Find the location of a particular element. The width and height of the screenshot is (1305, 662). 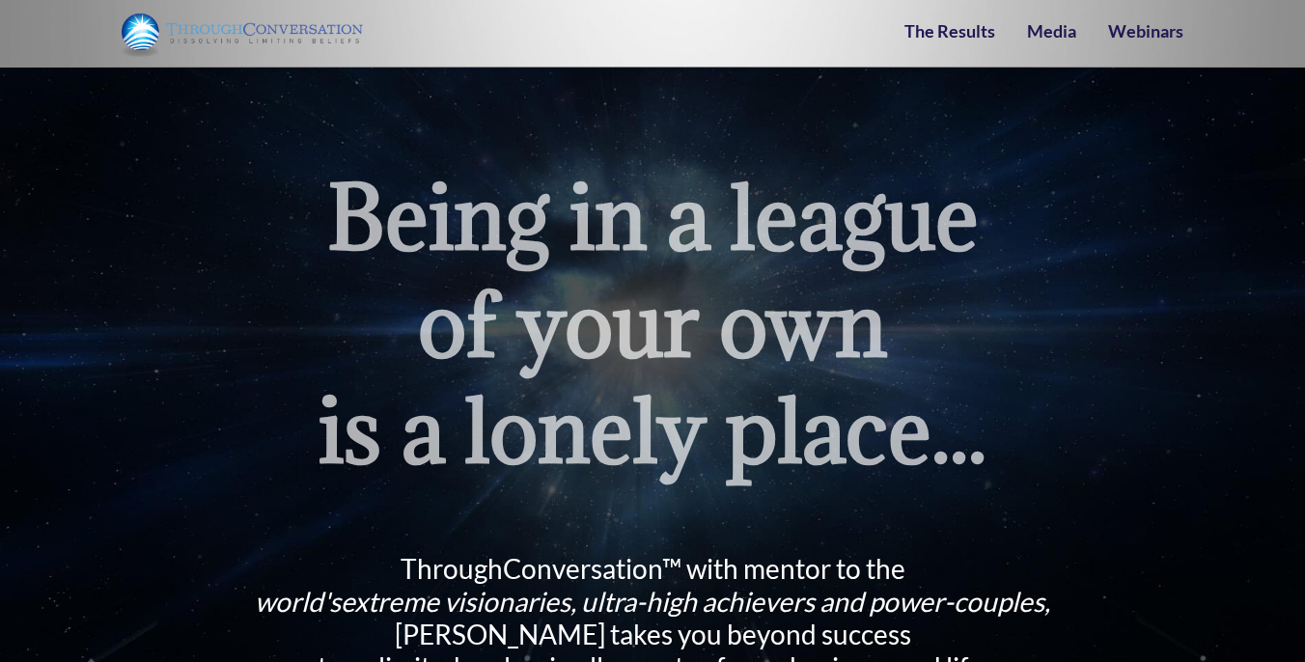

a: Webinars is located at coordinates (1146, 31).